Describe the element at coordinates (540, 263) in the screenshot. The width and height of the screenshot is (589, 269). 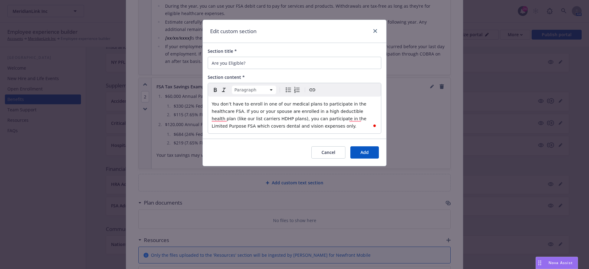
I see `div: Drag to move` at that location.